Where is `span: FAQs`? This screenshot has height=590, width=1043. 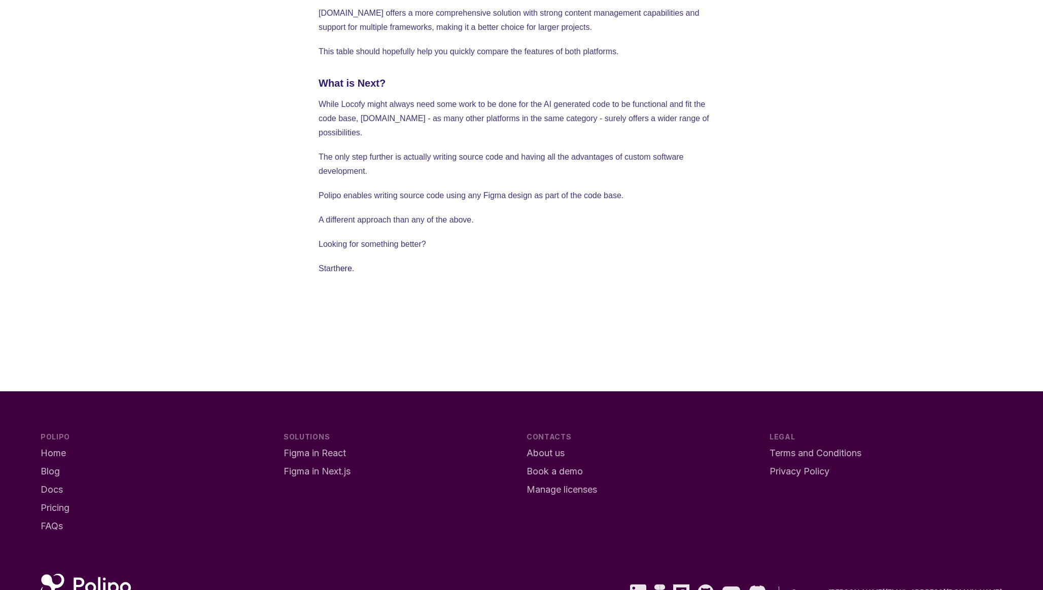
span: FAQs is located at coordinates (52, 526).